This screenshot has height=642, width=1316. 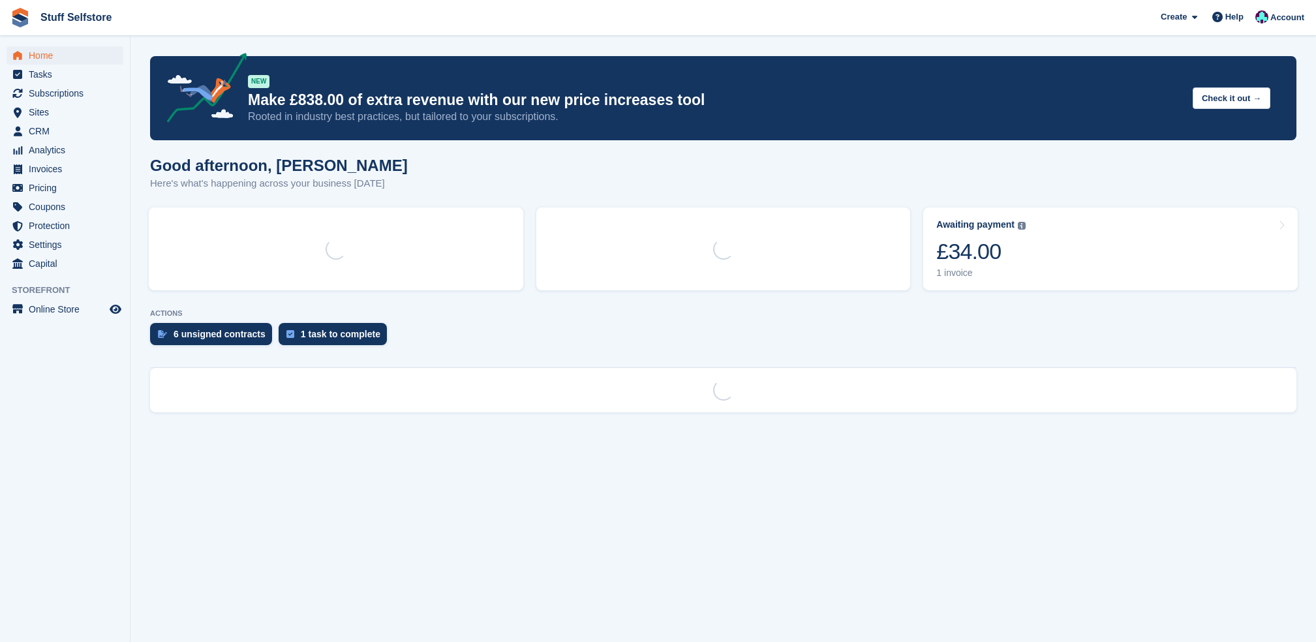 What do you see at coordinates (68, 188) in the screenshot?
I see `span: Pricing` at bounding box center [68, 188].